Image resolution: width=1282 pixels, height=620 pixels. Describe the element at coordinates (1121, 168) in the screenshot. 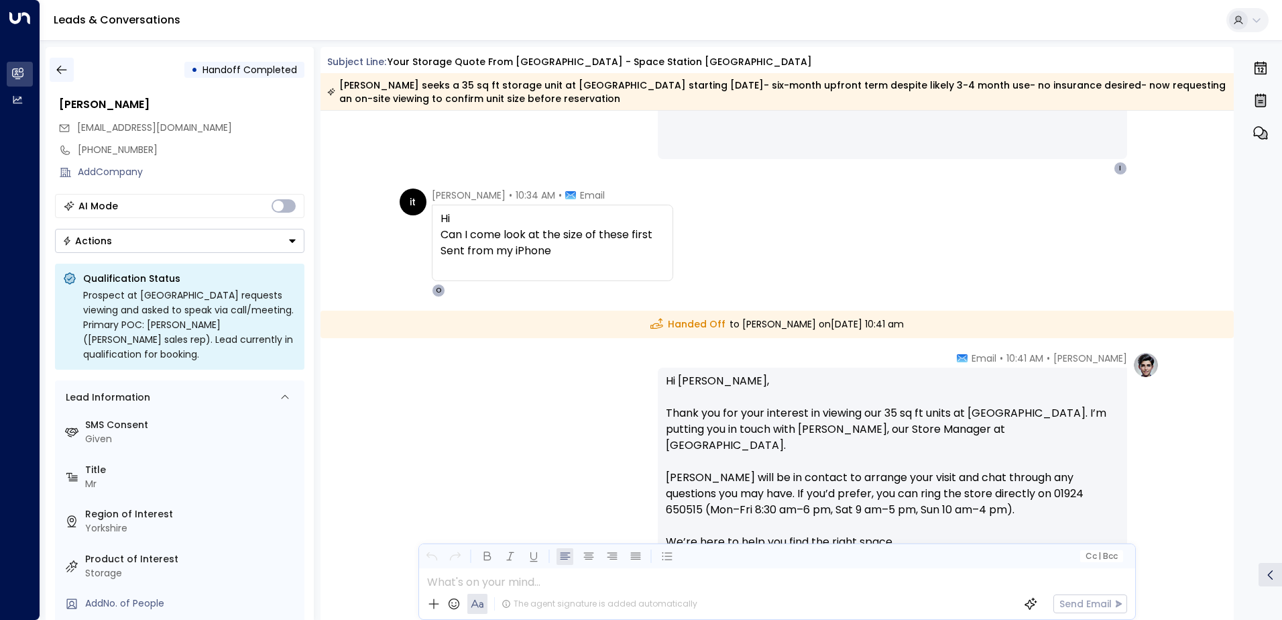

I see `div: I` at that location.